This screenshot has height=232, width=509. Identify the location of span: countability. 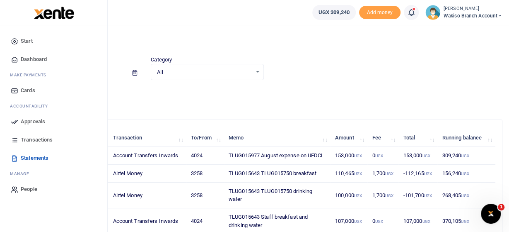
(32, 106).